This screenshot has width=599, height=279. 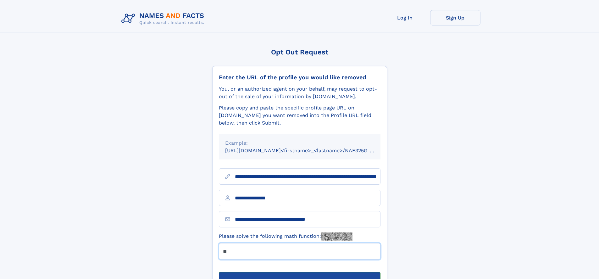 What do you see at coordinates (164, 19) in the screenshot?
I see `img: Logo Names and Facts` at bounding box center [164, 19].